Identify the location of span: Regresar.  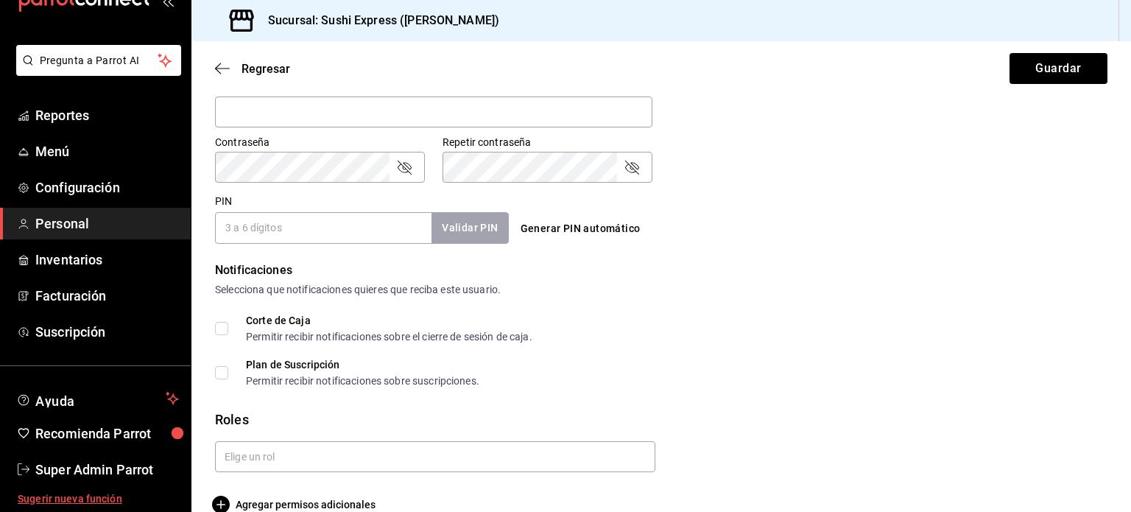
(266, 68).